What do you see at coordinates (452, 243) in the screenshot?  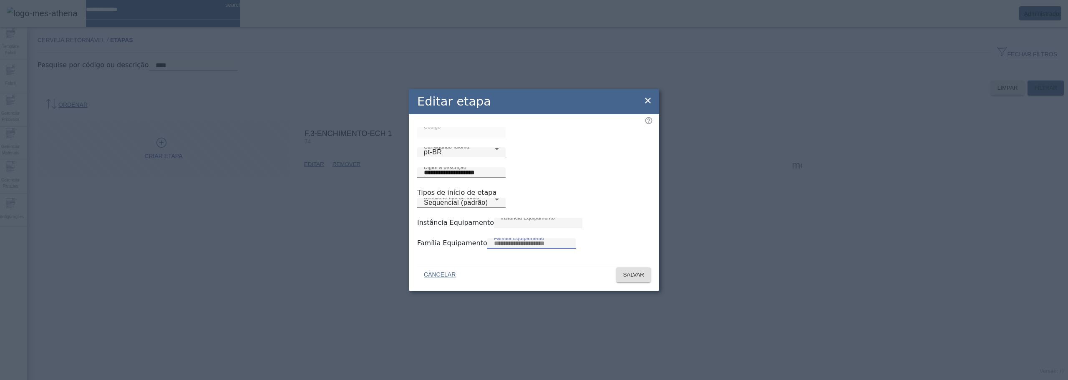 I see `label: Família Equipamento` at bounding box center [452, 243].